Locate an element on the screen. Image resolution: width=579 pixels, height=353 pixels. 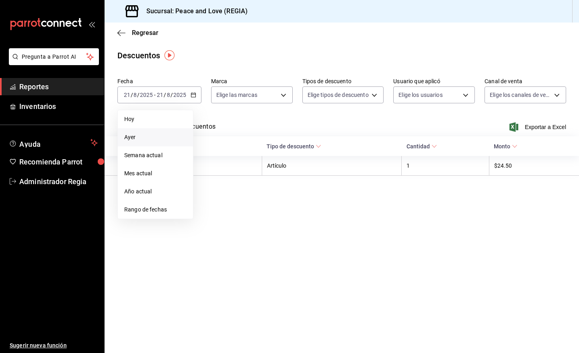
span: Pregunta a Parrot AI is located at coordinates (54, 57).